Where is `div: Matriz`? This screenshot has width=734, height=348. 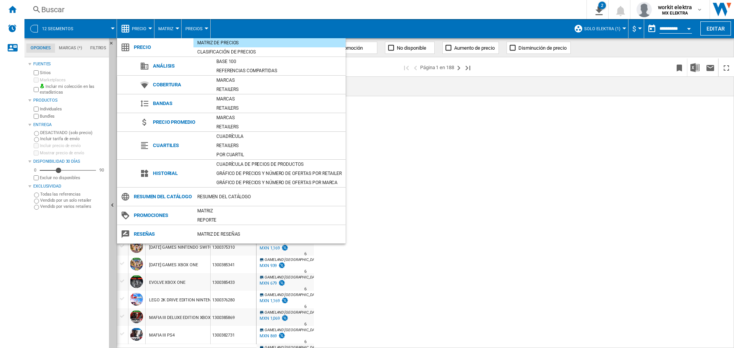
div: Matriz is located at coordinates (269, 211).